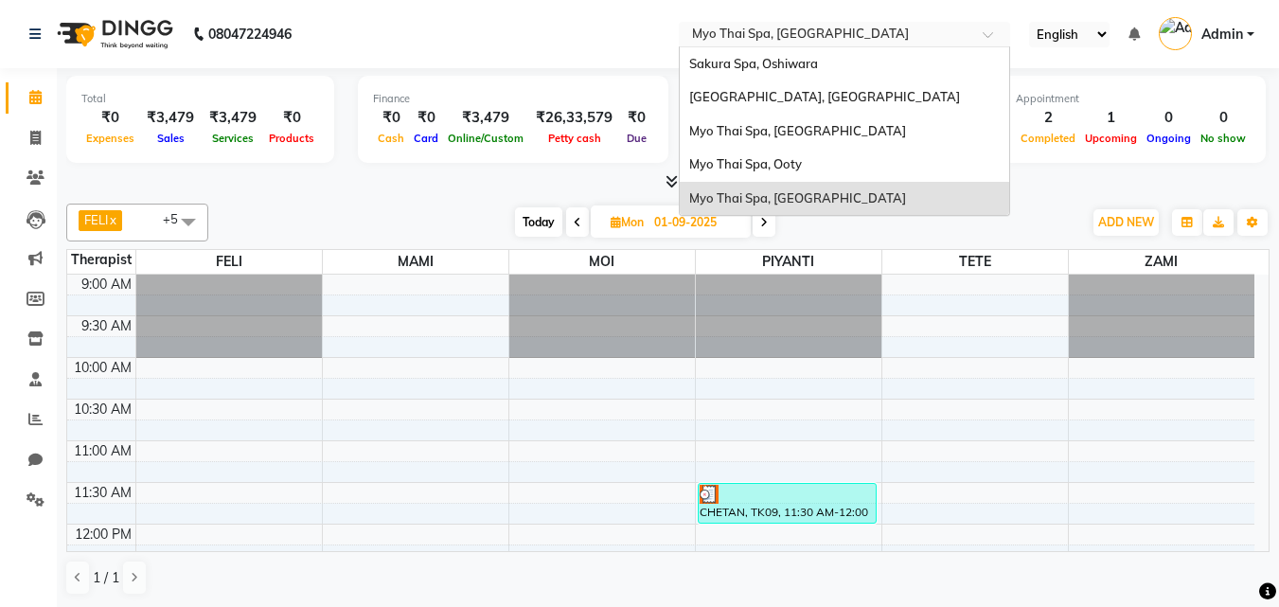 The image size is (1279, 607). Describe the element at coordinates (103, 534) in the screenshot. I see `div: 12:00 PM` at that location.